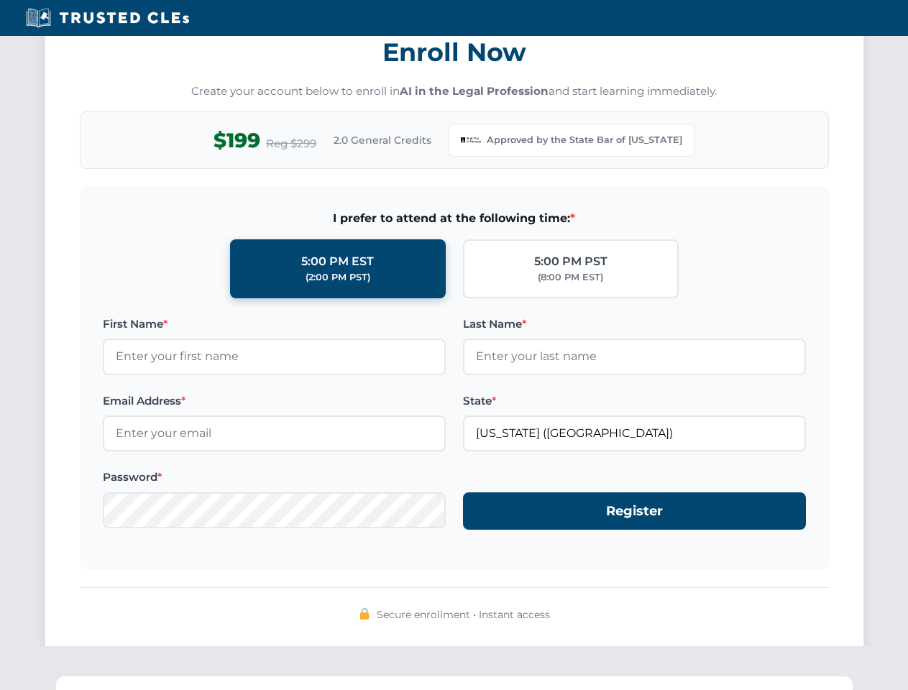 Image resolution: width=908 pixels, height=690 pixels. Describe the element at coordinates (274, 434) in the screenshot. I see `input: Enter your email` at that location.